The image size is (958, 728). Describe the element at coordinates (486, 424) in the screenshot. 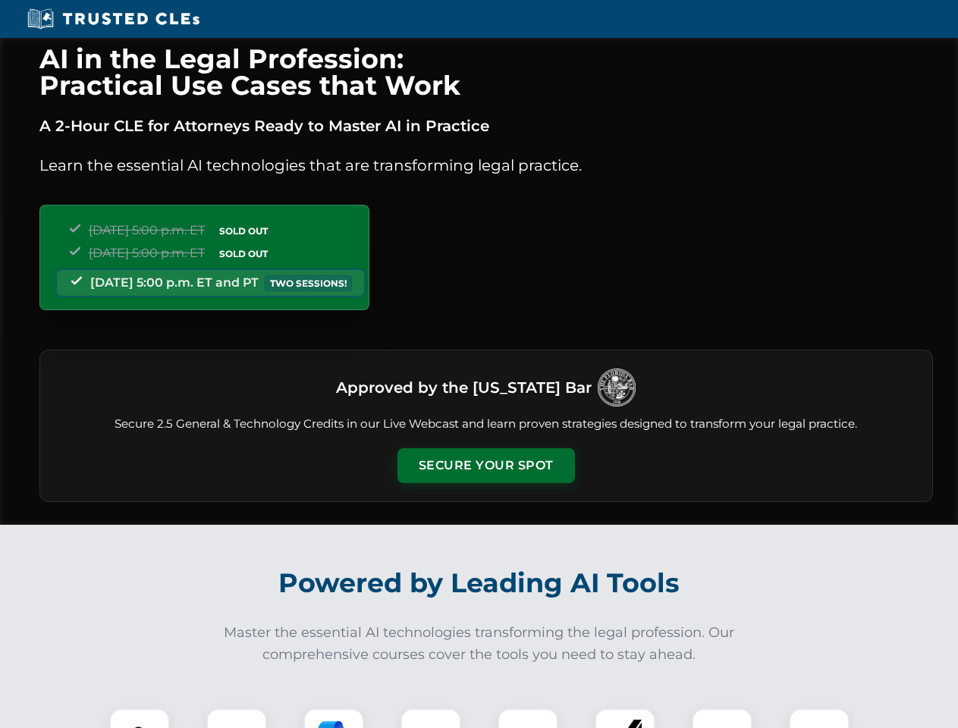

I see `p: Secure 2.5 General & Technology Credits in our Live Webcast and learn proven strategies designed ...` at that location.